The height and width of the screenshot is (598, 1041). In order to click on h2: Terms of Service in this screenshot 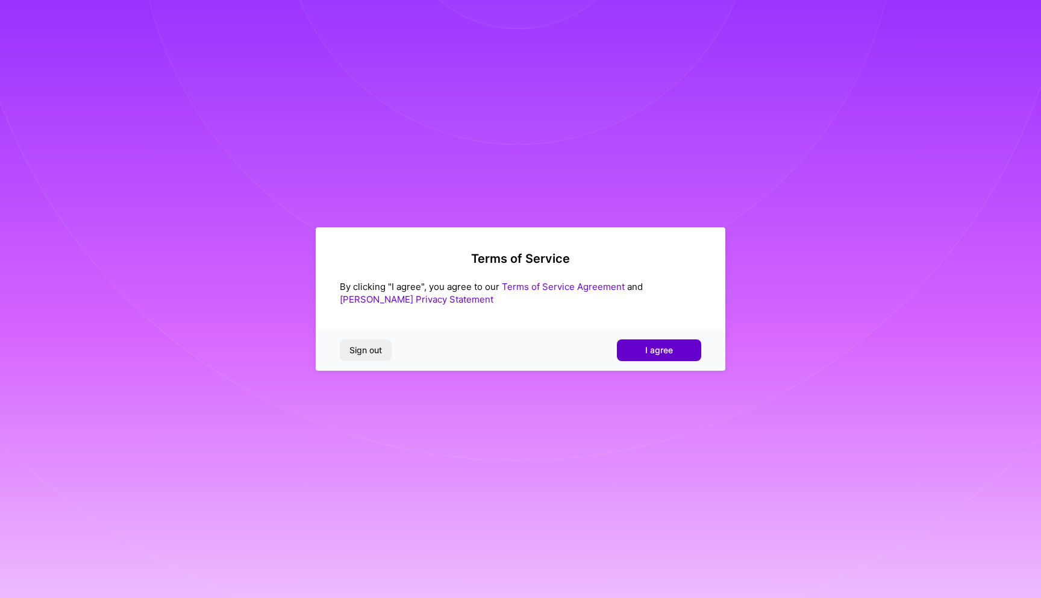, I will do `click(520, 258)`.